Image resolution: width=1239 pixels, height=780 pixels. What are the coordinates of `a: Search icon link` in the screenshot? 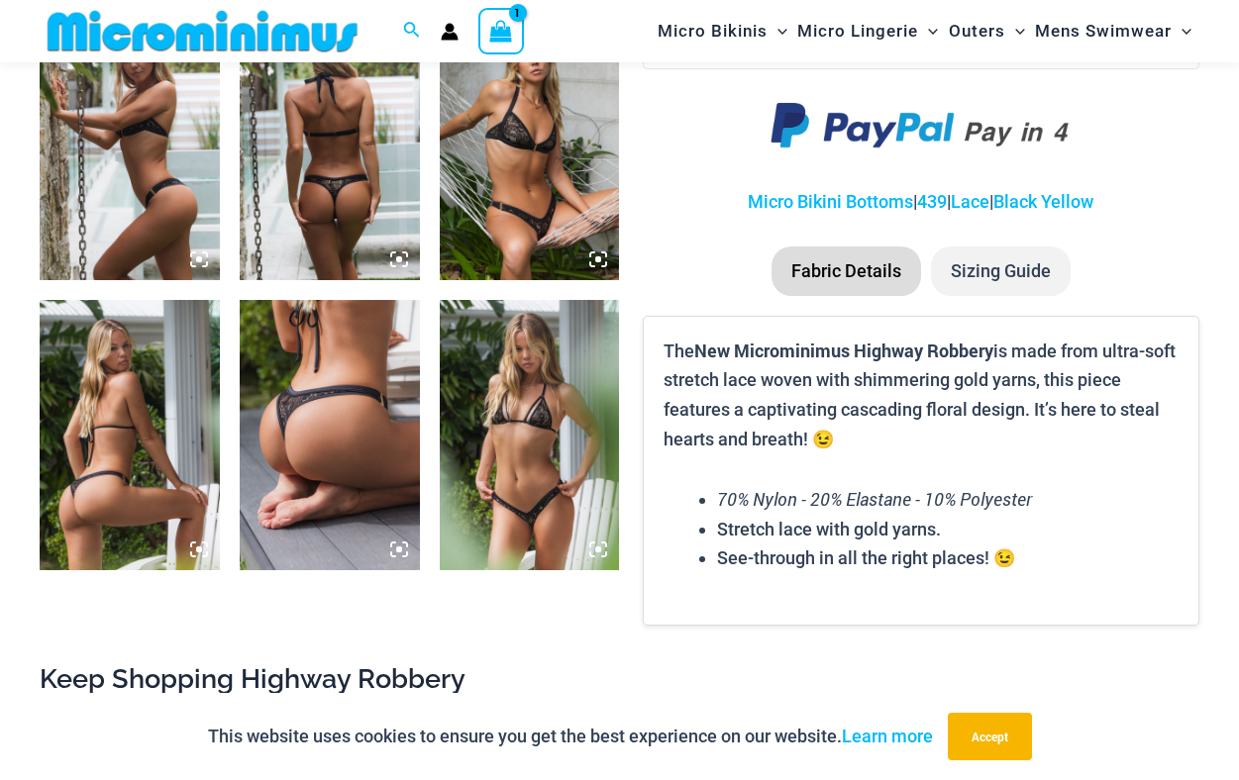 It's located at (412, 31).